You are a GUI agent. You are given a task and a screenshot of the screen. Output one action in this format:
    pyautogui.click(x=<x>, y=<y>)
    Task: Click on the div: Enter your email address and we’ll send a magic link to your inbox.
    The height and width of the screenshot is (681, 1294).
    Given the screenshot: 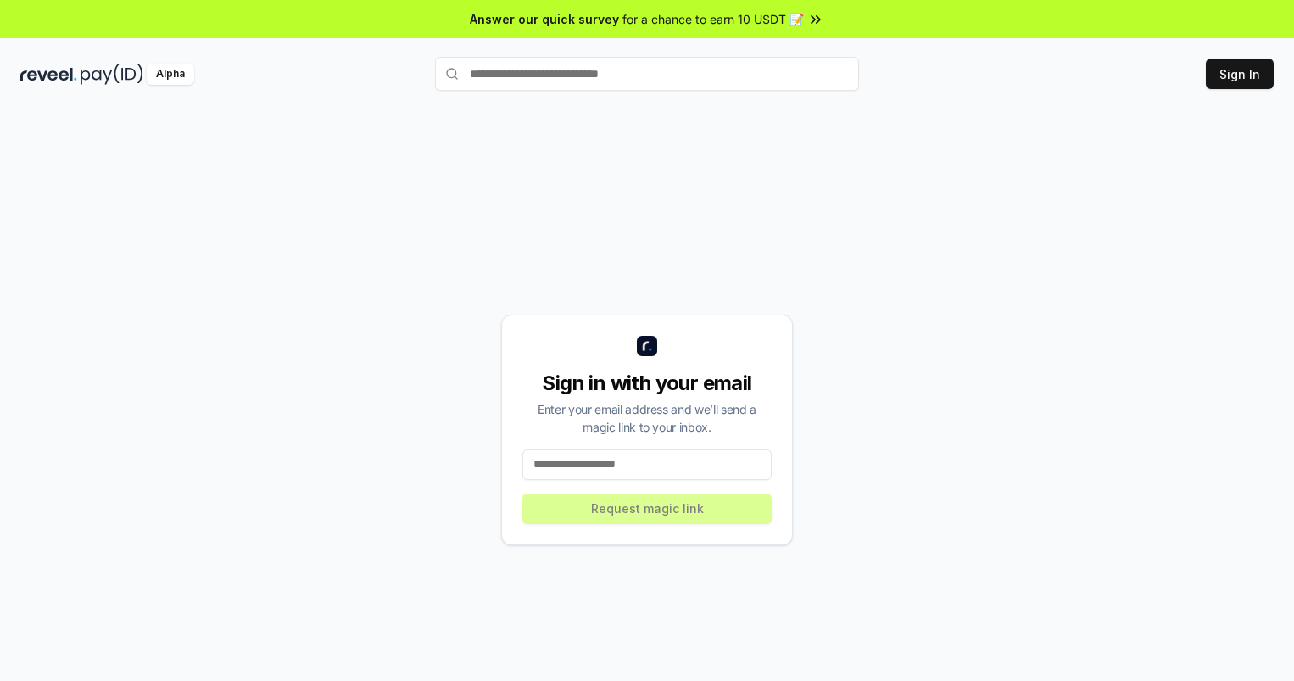 What is the action you would take?
    pyautogui.click(x=647, y=418)
    